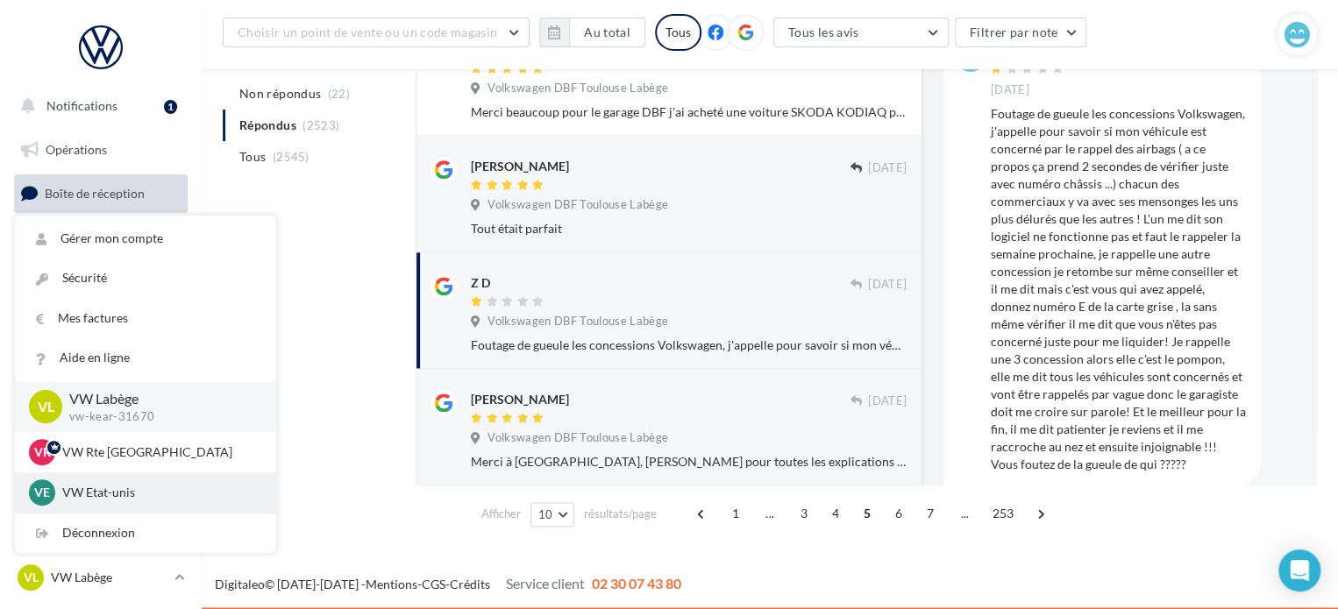 The width and height of the screenshot is (1338, 609). Describe the element at coordinates (170, 107) in the screenshot. I see `div: 1` at that location.